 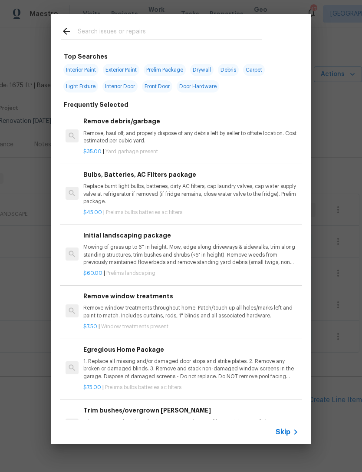 I want to click on span: $7.50, so click(x=90, y=327).